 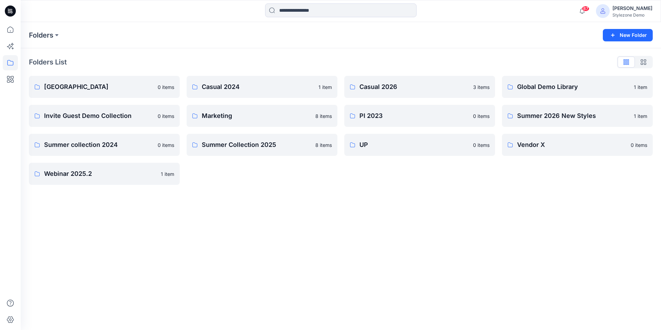 What do you see at coordinates (573, 116) in the screenshot?
I see `p: Summer 2026 New Styles` at bounding box center [573, 116].